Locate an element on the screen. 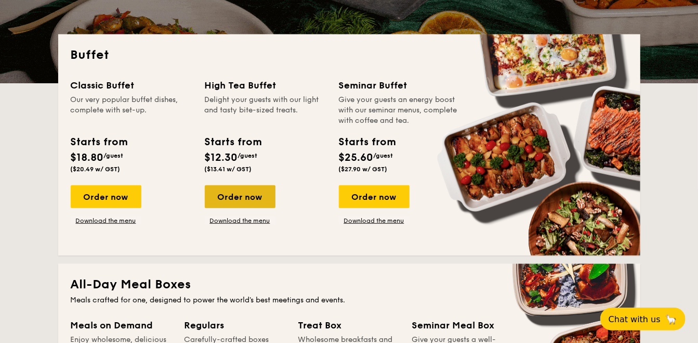  div: High Tea Buffet is located at coordinates (266, 85).